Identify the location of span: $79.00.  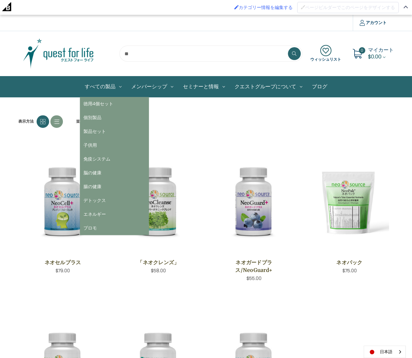
(63, 270).